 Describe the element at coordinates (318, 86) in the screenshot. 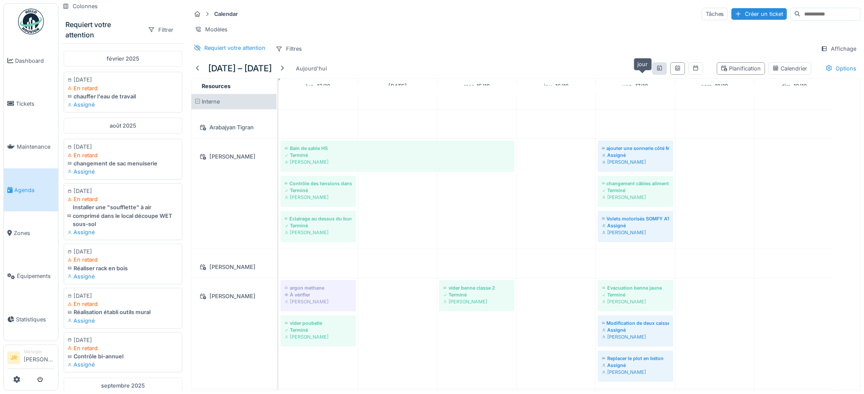

I see `a: 13 octobre 2025` at that location.